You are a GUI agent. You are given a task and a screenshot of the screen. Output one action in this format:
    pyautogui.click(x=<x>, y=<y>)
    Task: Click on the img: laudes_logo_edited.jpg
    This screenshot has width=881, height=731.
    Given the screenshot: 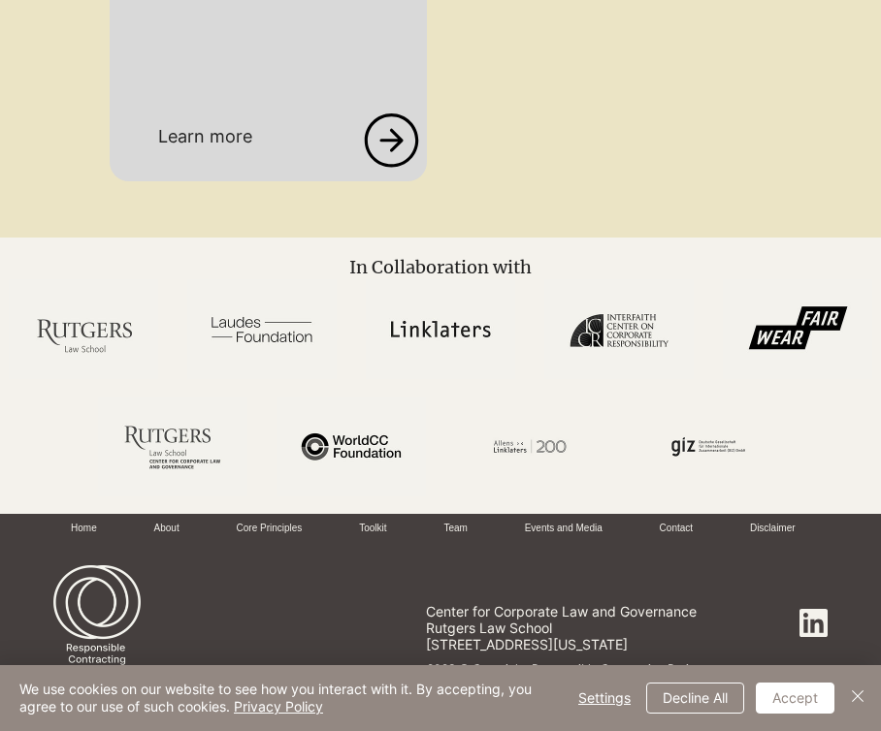 What is the action you would take?
    pyautogui.click(x=262, y=329)
    